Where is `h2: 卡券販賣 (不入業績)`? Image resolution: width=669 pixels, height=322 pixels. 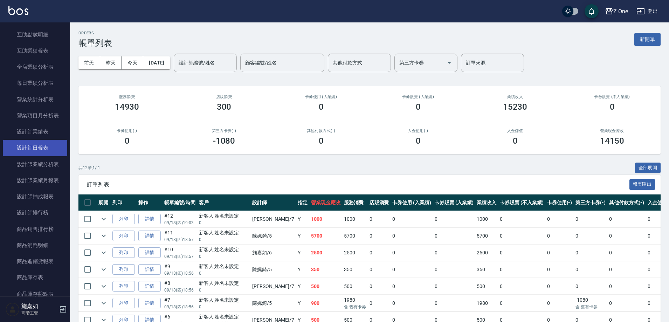
h2: 卡券販賣 (不入業績) is located at coordinates (612, 97).